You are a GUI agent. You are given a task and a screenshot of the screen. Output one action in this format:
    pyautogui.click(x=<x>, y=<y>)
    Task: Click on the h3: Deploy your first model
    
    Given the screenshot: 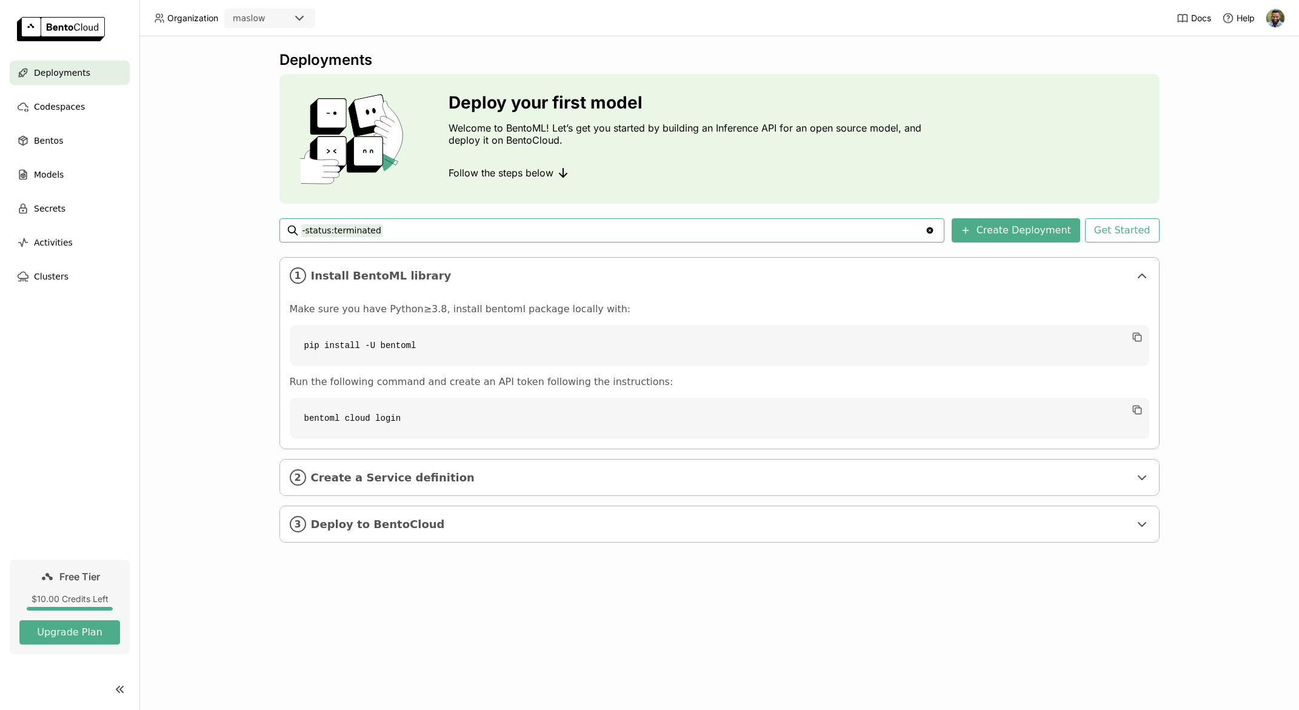 What is the action you would take?
    pyautogui.click(x=688, y=102)
    